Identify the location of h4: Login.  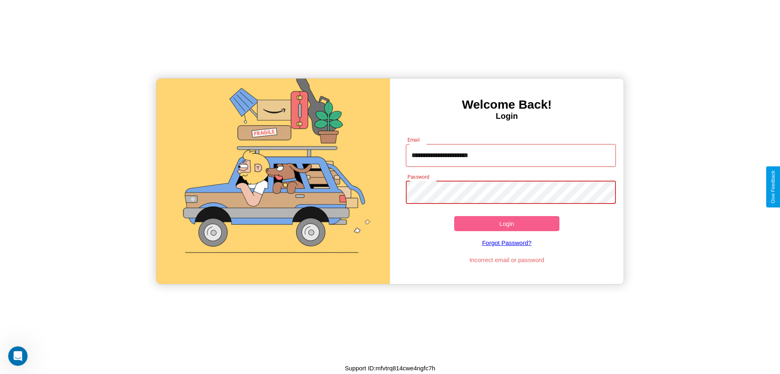
(507, 116).